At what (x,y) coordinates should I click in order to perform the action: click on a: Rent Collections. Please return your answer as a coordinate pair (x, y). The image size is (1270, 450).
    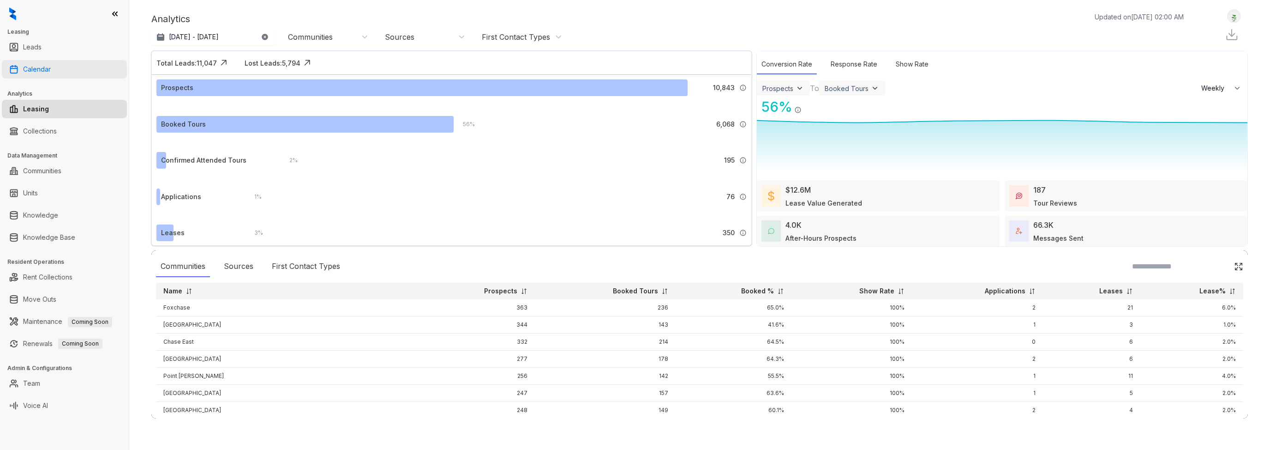
    Looking at the image, I should click on (48, 277).